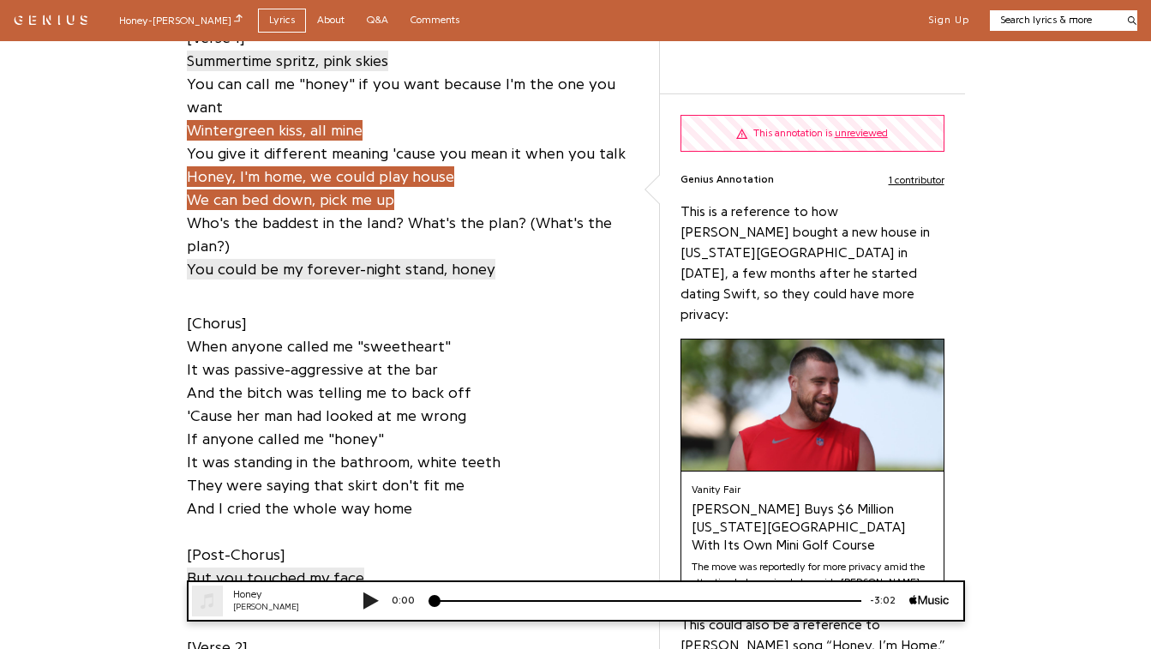 The image size is (1151, 649). Describe the element at coordinates (862, 133) in the screenshot. I see `span: unreviewed` at that location.